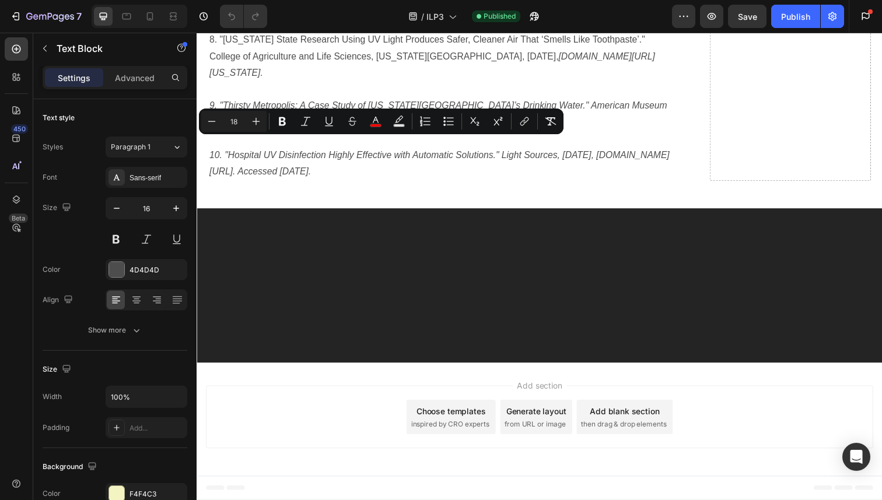 This screenshot has height=500, width=882. What do you see at coordinates (259, 386) in the screenshot?
I see `div: Choose templates` at bounding box center [259, 386].